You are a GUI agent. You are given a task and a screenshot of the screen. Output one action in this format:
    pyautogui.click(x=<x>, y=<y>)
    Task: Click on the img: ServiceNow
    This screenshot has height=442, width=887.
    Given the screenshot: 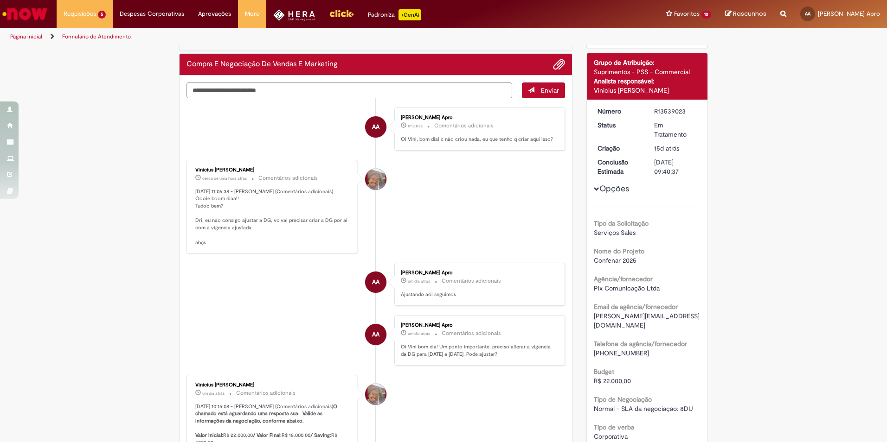 What is the action you would take?
    pyautogui.click(x=25, y=14)
    